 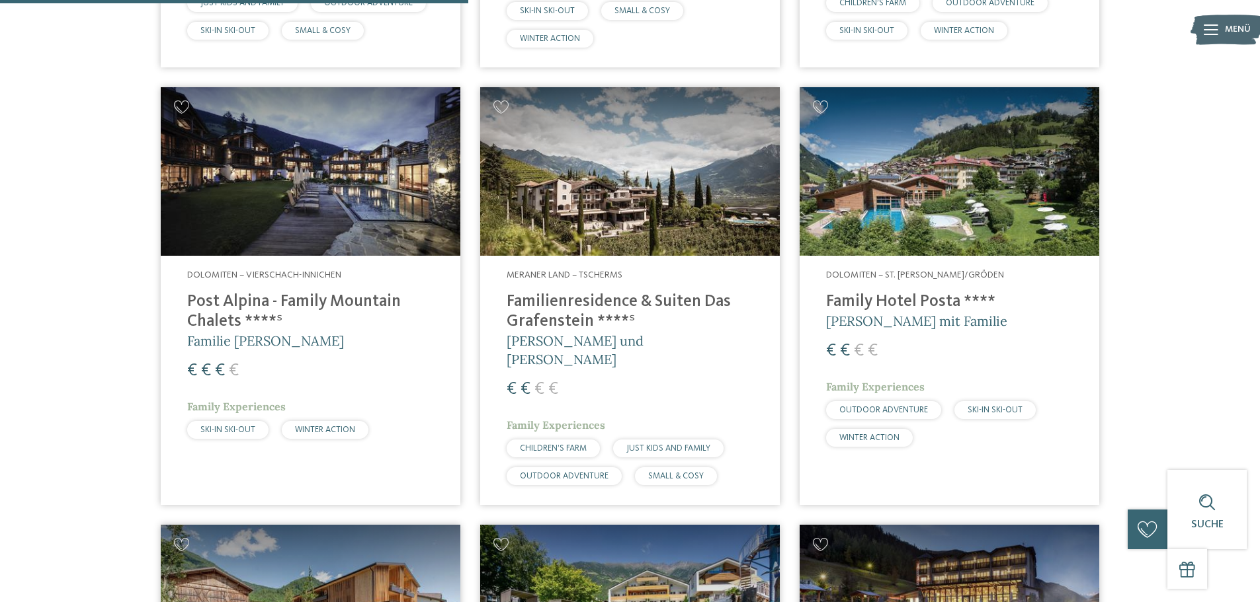 I want to click on a: Familienhotels gesucht? Hier findet ihr die besten! Dolomiten – Vierschach-Innichen Post Alpina -..., so click(x=310, y=296).